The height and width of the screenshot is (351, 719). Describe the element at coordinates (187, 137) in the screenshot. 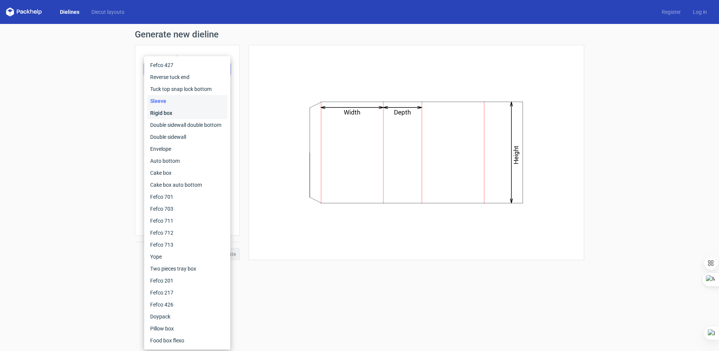

I see `div: Double sidewall` at that location.